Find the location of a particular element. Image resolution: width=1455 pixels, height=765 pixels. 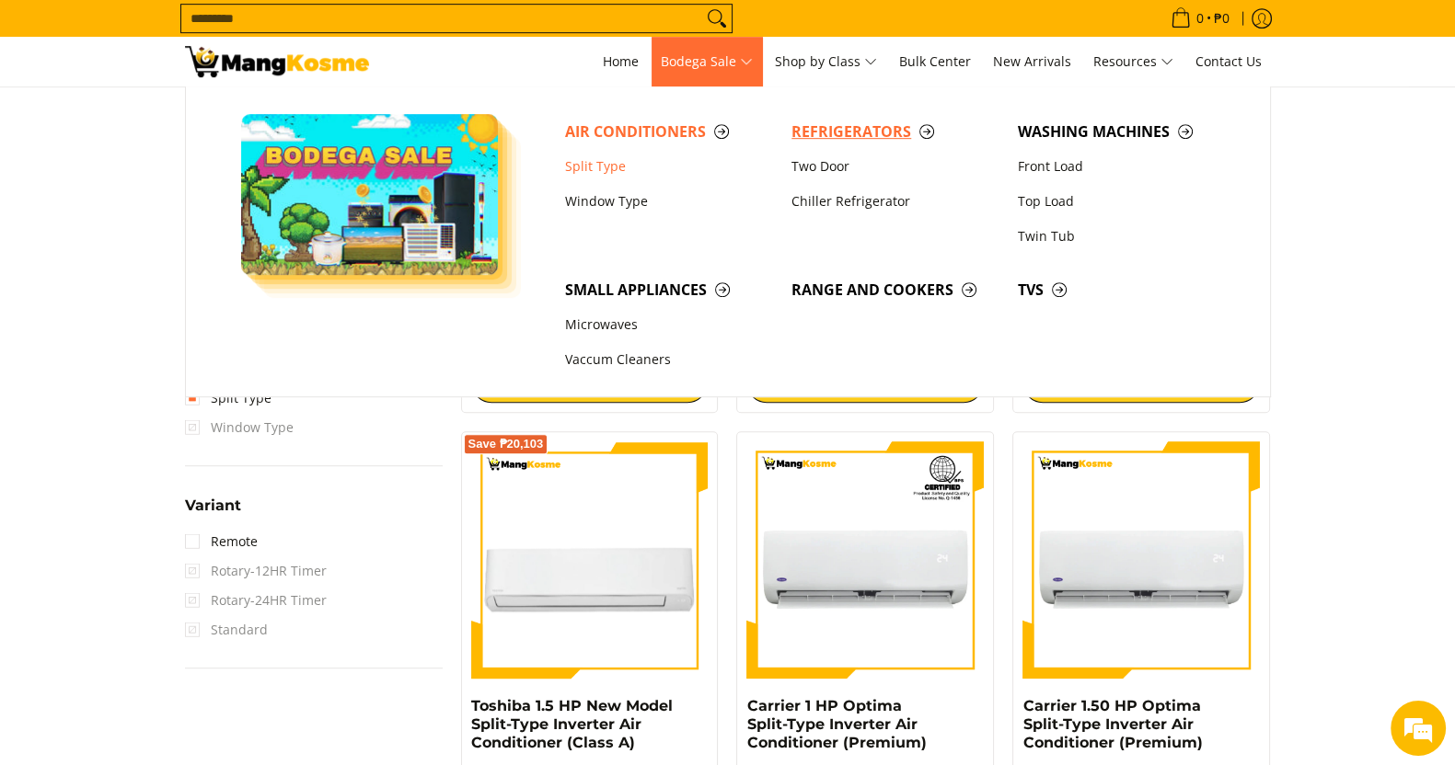

span: ₱0 is located at coordinates (1221, 18).